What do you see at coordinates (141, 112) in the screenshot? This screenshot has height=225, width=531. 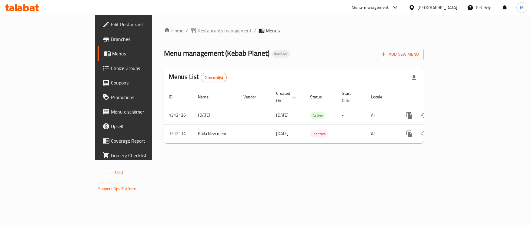 I see `a: Menu disclaimer` at bounding box center [141, 112].